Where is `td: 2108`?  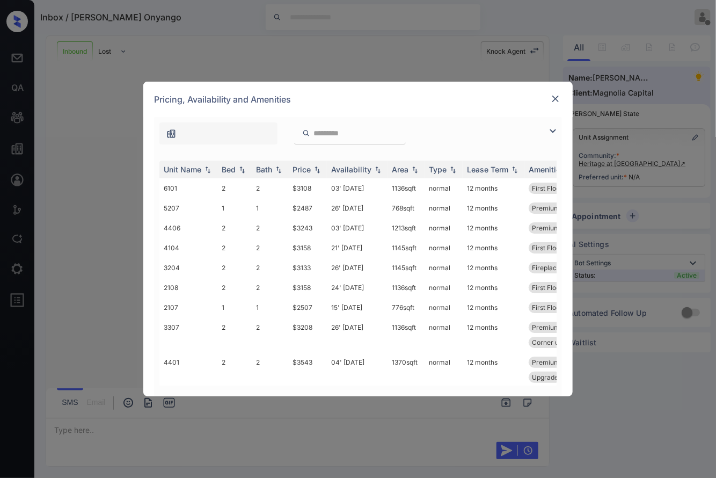 td: 2108 is located at coordinates (188, 287).